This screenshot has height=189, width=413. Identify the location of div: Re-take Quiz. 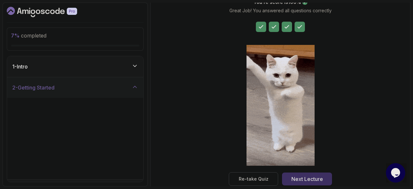
(254, 179).